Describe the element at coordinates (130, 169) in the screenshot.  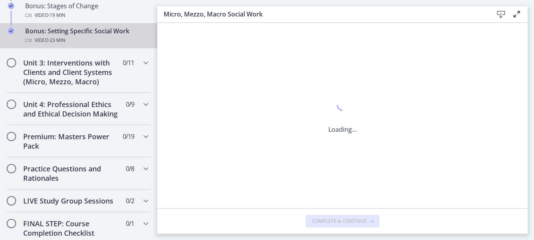
I see `span: 0 / 8` at that location.